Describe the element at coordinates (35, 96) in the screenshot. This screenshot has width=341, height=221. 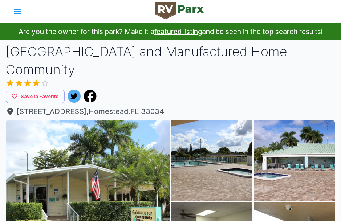
I see `button: Save to Favorite` at that location.